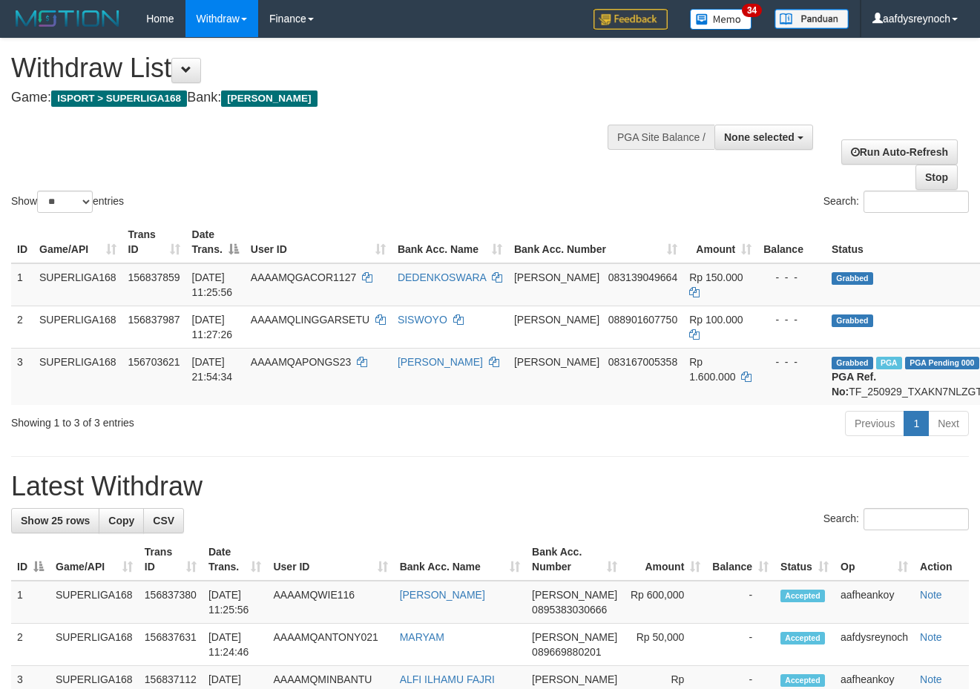 This screenshot has width=980, height=689. What do you see at coordinates (665, 645) in the screenshot?
I see `td: Rp 50,000` at bounding box center [665, 645].